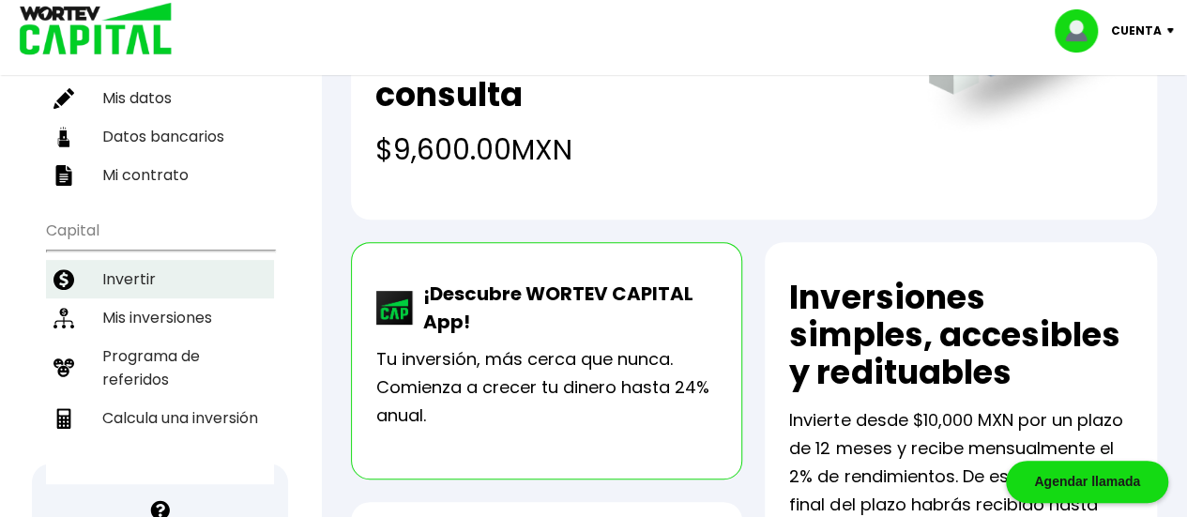  Describe the element at coordinates (632, 57) in the screenshot. I see `h2: Total de rendimientos recibidos en tu mes de consulta` at that location.